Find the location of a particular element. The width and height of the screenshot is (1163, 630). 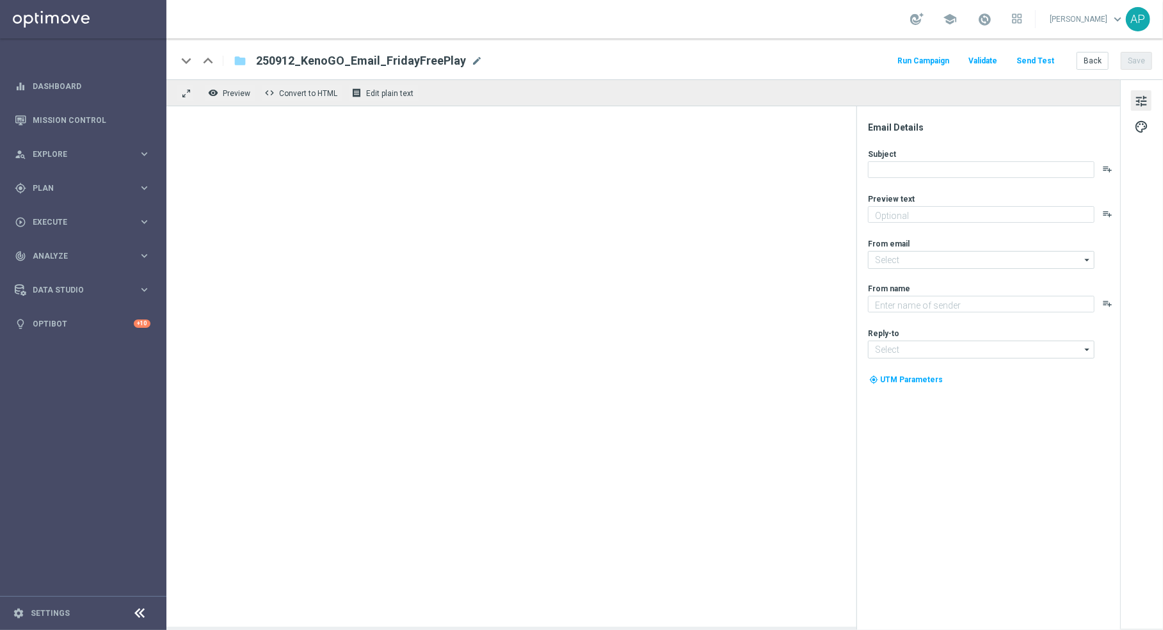

button: code Convert to HTML is located at coordinates (302, 93).